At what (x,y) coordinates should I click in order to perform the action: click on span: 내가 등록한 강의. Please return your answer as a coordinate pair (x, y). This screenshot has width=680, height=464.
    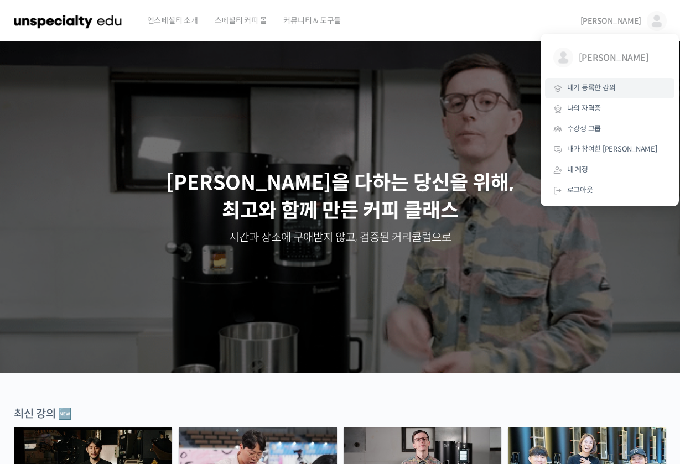
    Looking at the image, I should click on (591, 87).